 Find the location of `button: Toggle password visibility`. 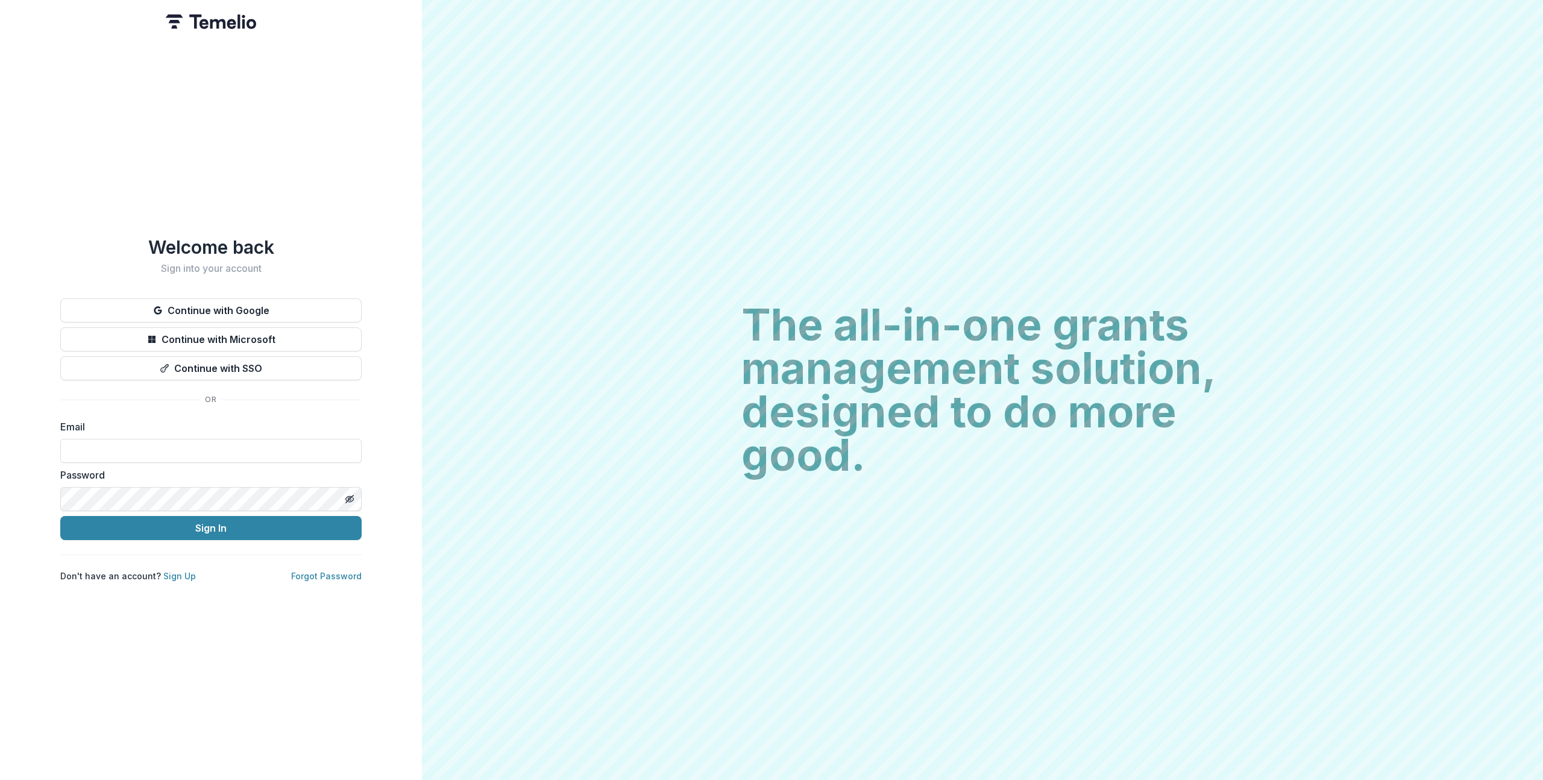

button: Toggle password visibility is located at coordinates (350, 499).